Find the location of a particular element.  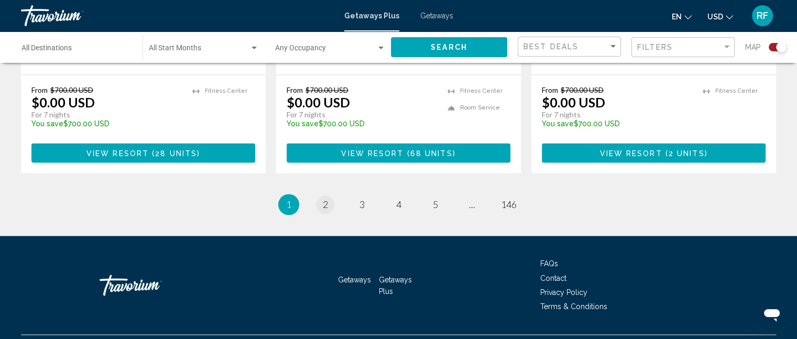

button: View Resort(28 units) is located at coordinates (143, 152).